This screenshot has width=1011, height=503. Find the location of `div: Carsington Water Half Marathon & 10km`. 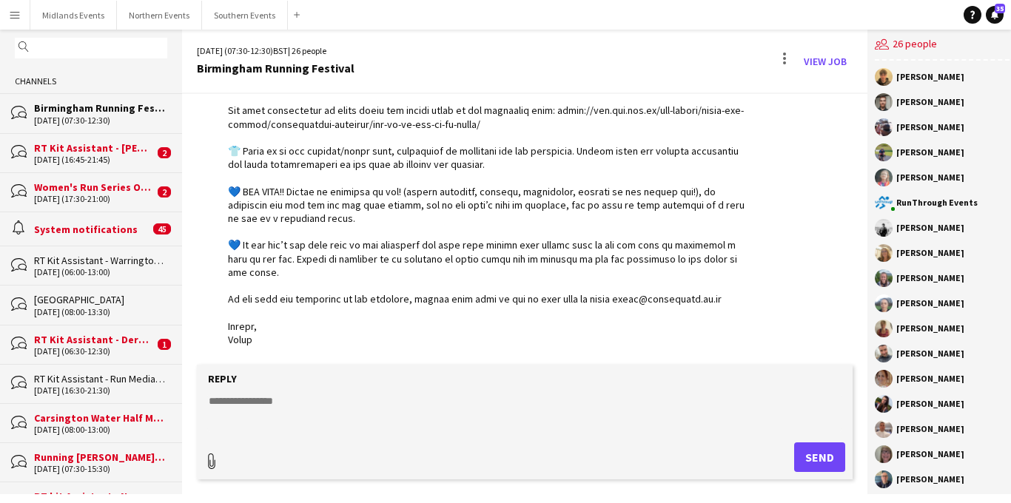

div: Carsington Water Half Marathon & 10km is located at coordinates (101, 418).